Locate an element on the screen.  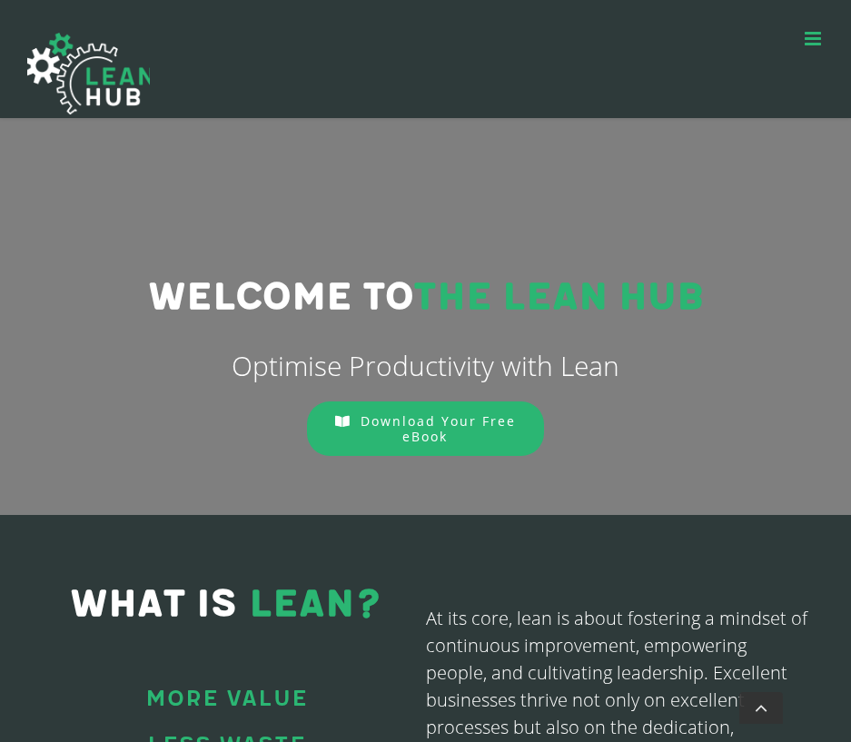
span: Optimise Productivity with Lean is located at coordinates (425, 365).